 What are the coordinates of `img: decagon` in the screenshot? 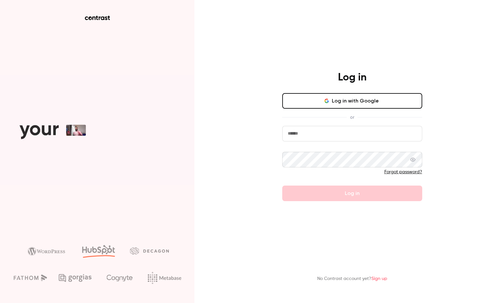 It's located at (149, 250).